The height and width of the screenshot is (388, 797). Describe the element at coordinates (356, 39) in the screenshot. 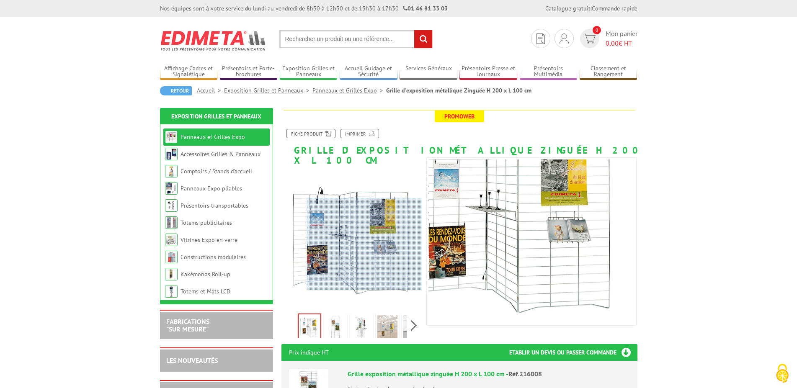

I see `input: Rechercher un produit ou une référence...` at that location.